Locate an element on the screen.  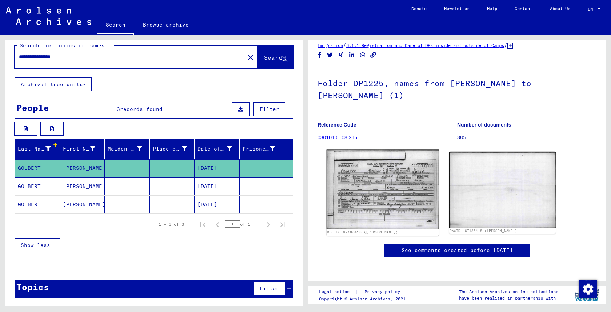
button: Last page is located at coordinates (283, 224).